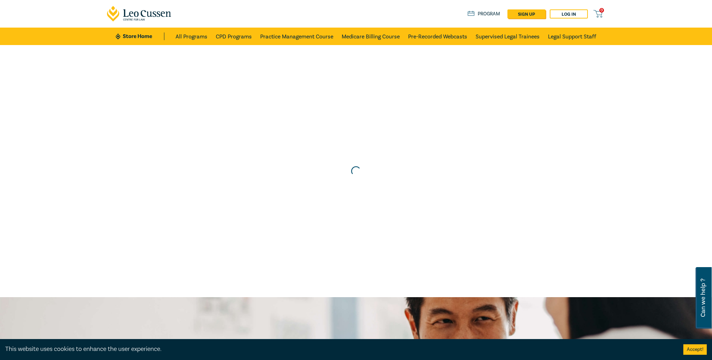  What do you see at coordinates (191, 36) in the screenshot?
I see `a: All Programs` at bounding box center [191, 36].